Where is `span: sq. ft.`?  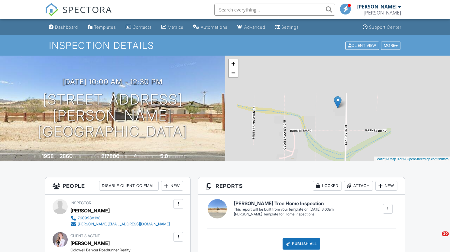 span: sq. ft. is located at coordinates (78, 156).